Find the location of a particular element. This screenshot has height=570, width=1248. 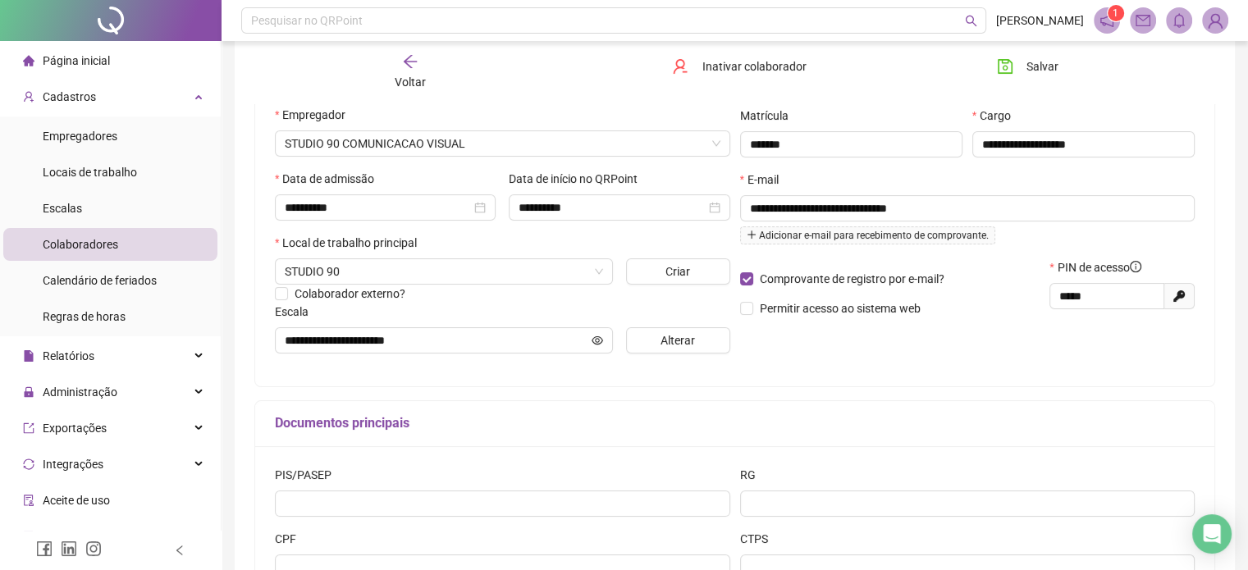

label: Data de admissão is located at coordinates (330, 179).